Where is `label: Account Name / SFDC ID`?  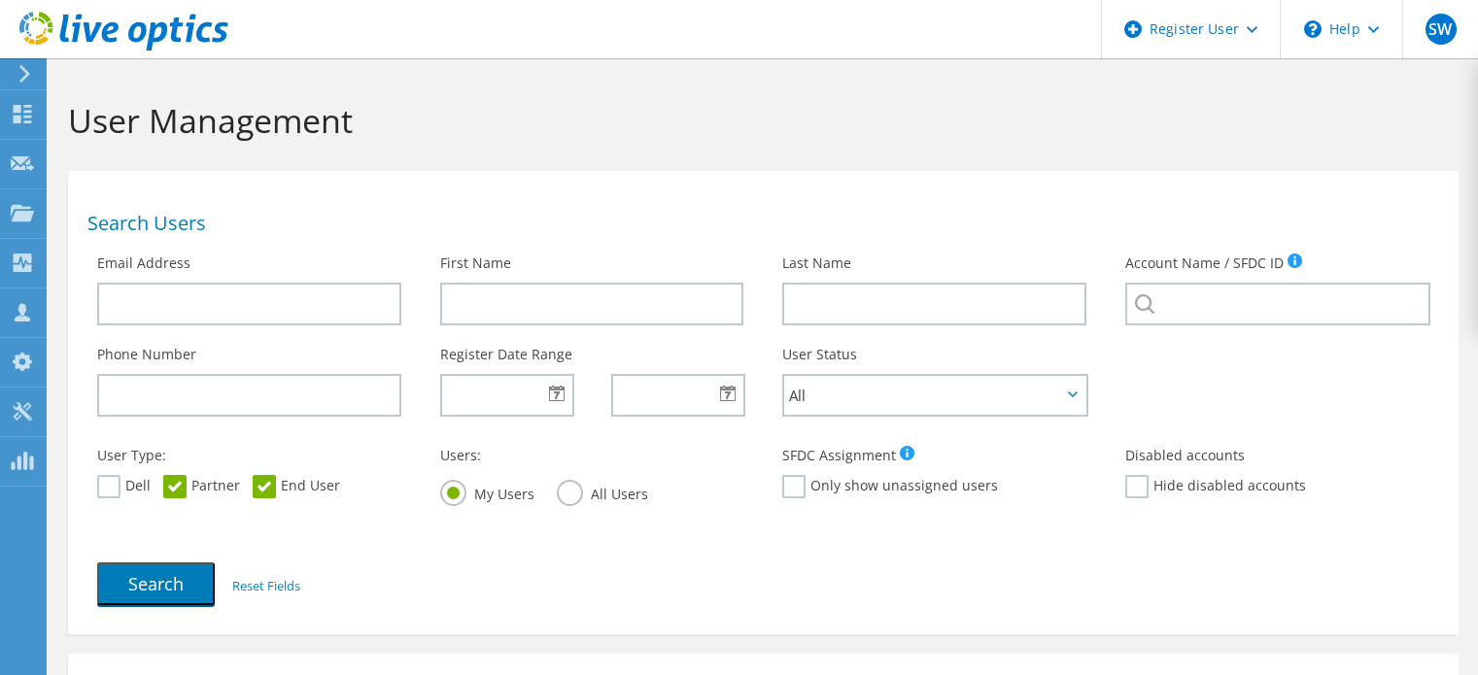 label: Account Name / SFDC ID is located at coordinates (1204, 263).